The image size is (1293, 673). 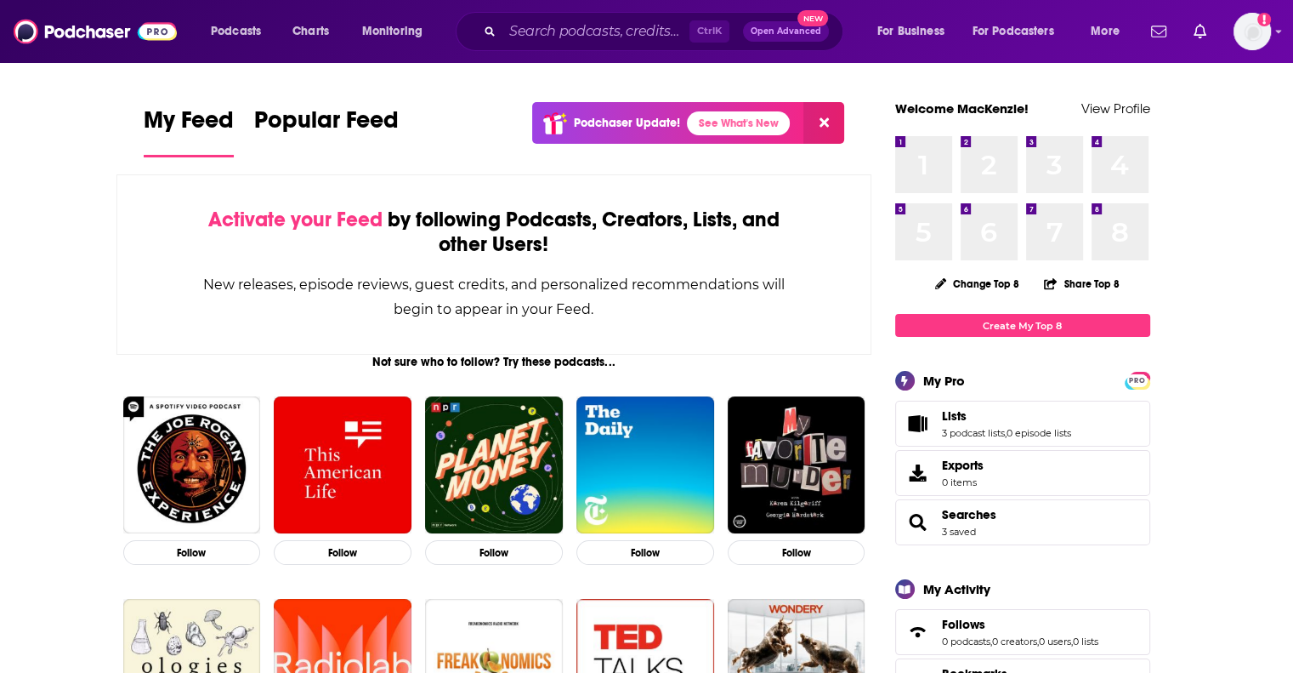 I want to click on a: 3 podcast lists, so click(x=974, y=433).